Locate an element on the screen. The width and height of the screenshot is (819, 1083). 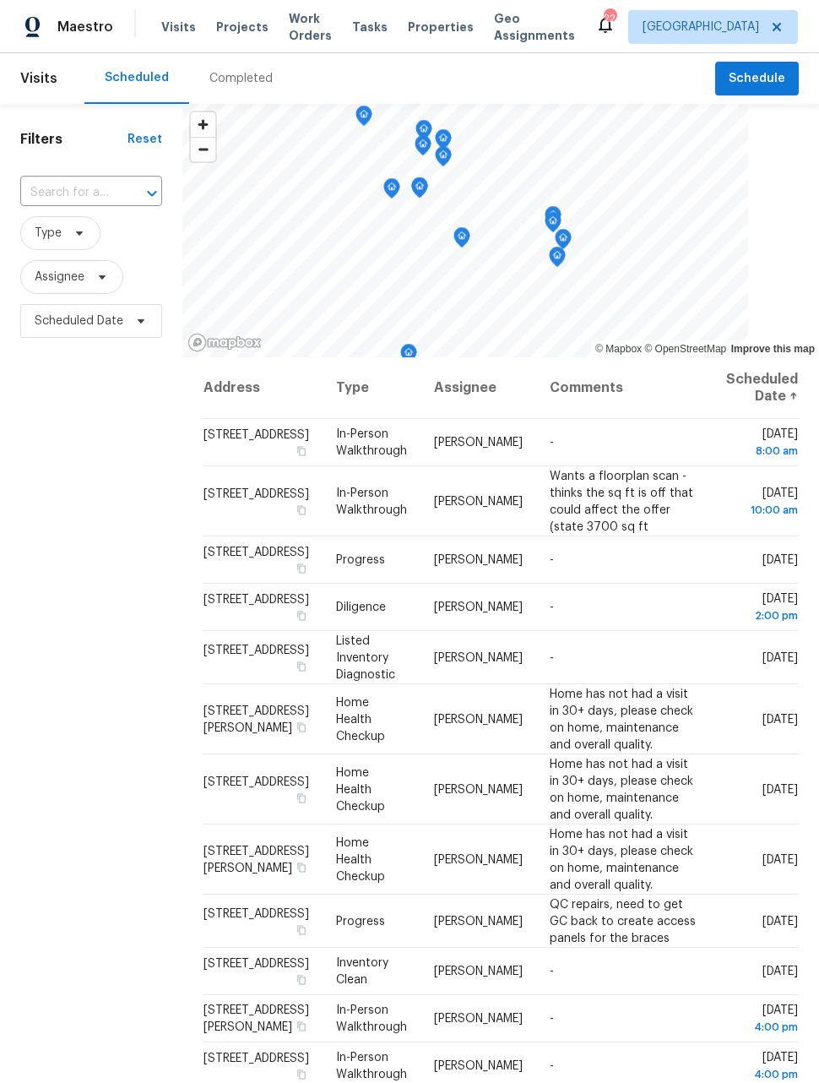
span: Maestro is located at coordinates (85, 27).